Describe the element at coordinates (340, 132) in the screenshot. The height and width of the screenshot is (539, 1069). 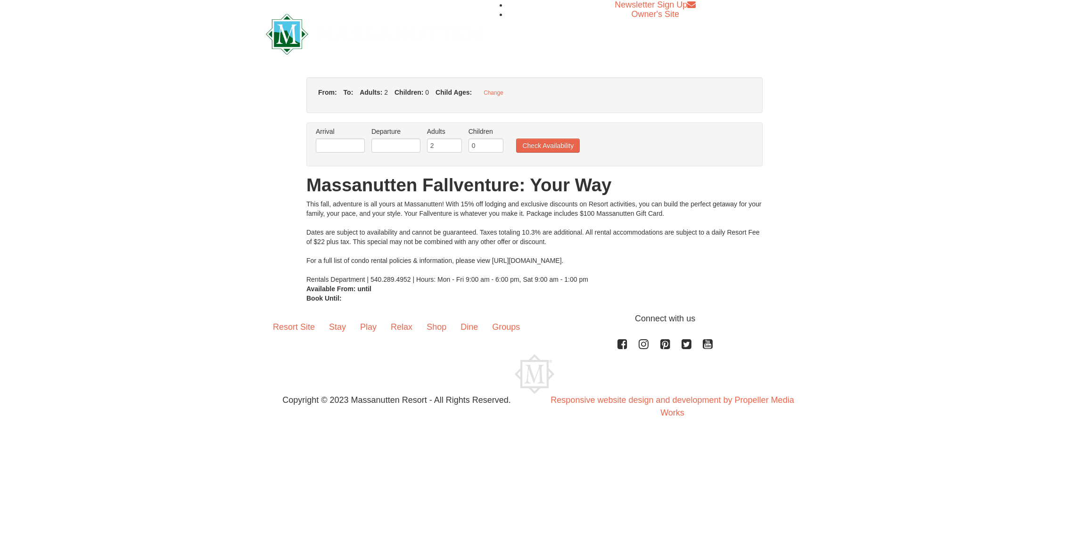
I see `label: Arrival` at that location.